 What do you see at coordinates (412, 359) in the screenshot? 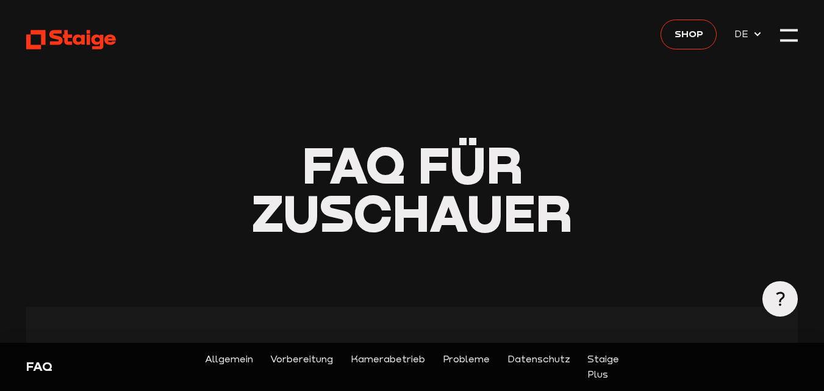
I see `span: Support` at bounding box center [412, 359].